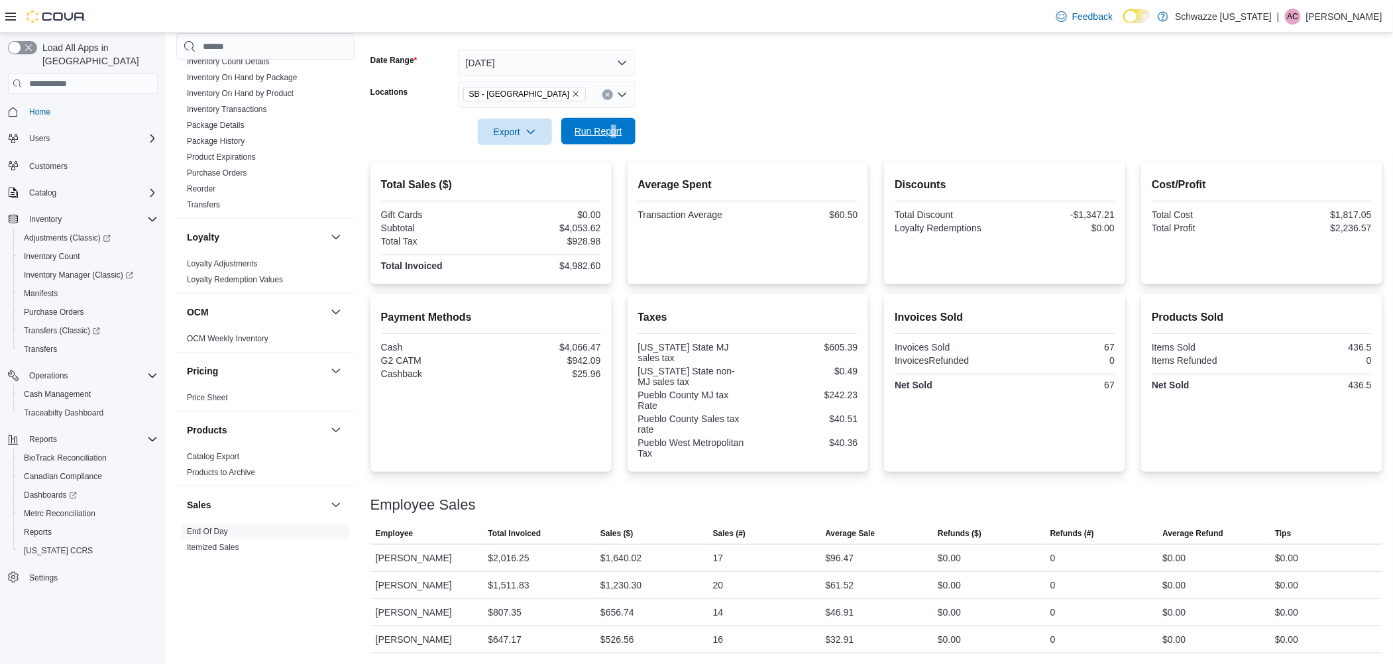 This screenshot has width=1393, height=664. Describe the element at coordinates (88, 238) in the screenshot. I see `a: Adjustments (Classic)` at that location.